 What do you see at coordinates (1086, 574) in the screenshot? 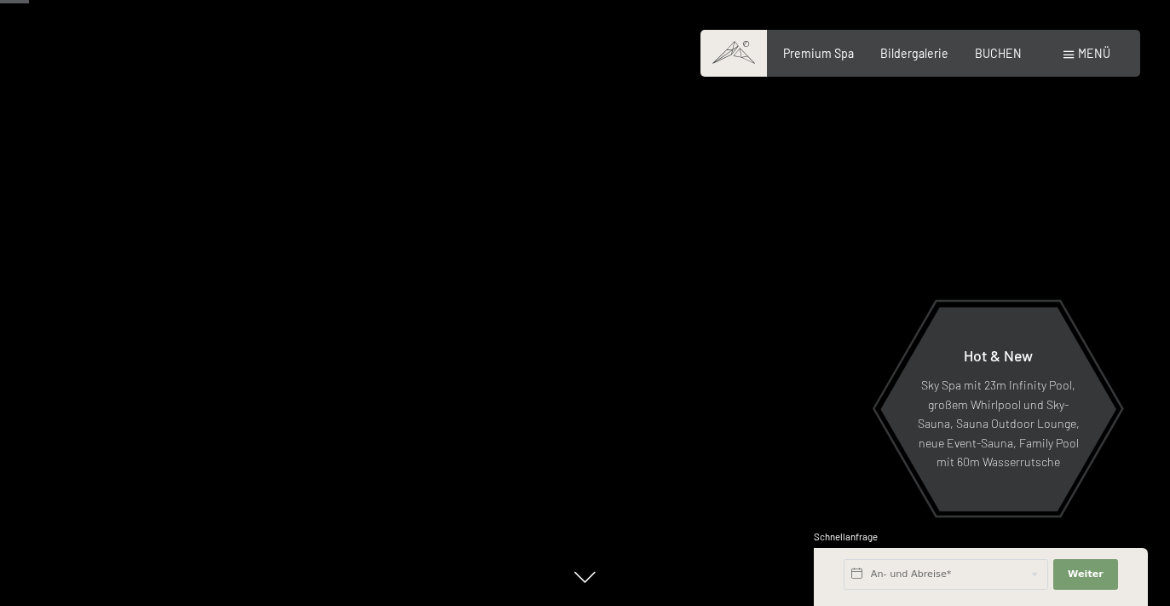
I see `button: Weiter` at bounding box center [1086, 574].